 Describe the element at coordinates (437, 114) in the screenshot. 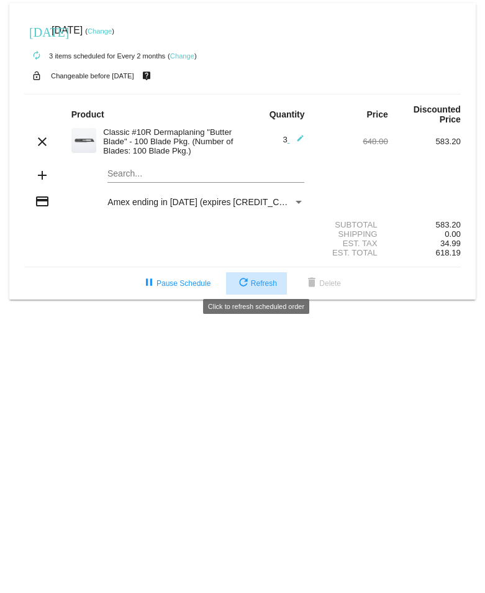

I see `strong: Discounted Price` at that location.